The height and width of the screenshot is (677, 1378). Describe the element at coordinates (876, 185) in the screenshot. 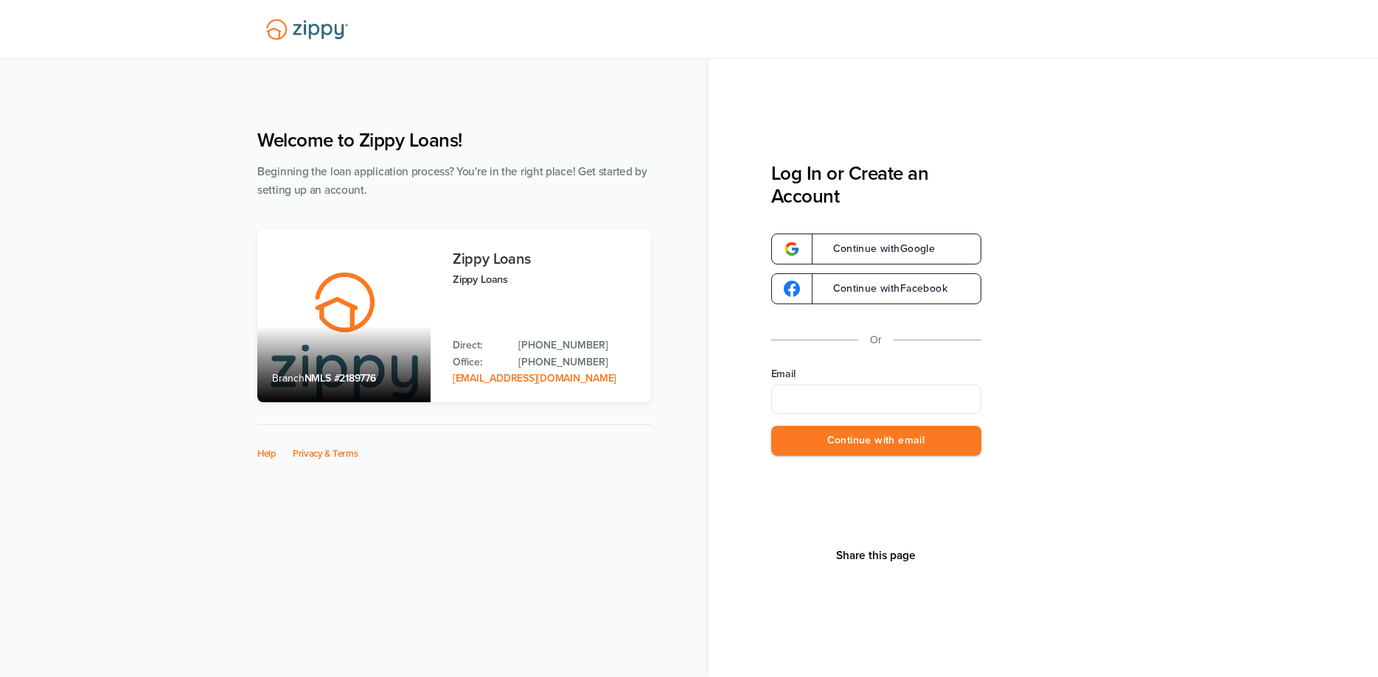

I see `h3: Log In or Create an Account` at that location.